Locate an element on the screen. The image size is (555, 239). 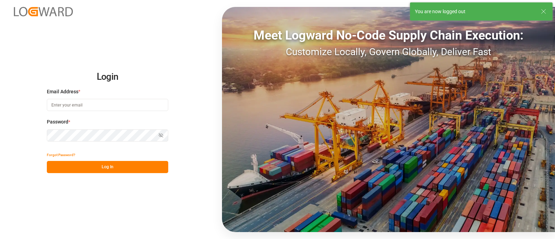
div: Meet Logward No-Code Supply Chain Execution: is located at coordinates (389, 35).